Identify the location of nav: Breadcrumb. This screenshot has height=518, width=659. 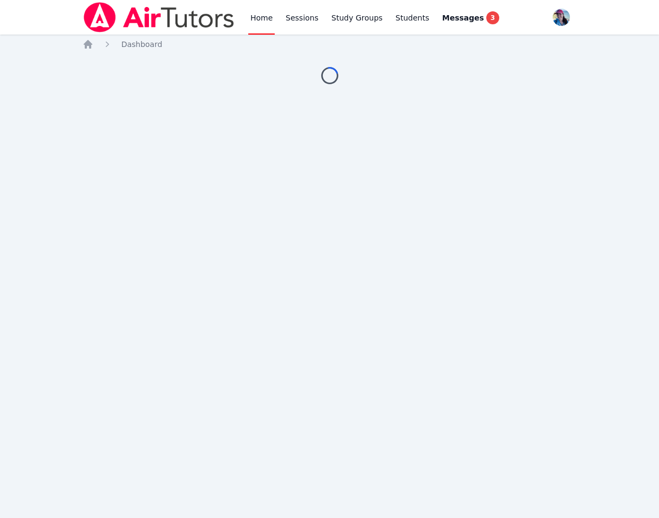
(330, 44).